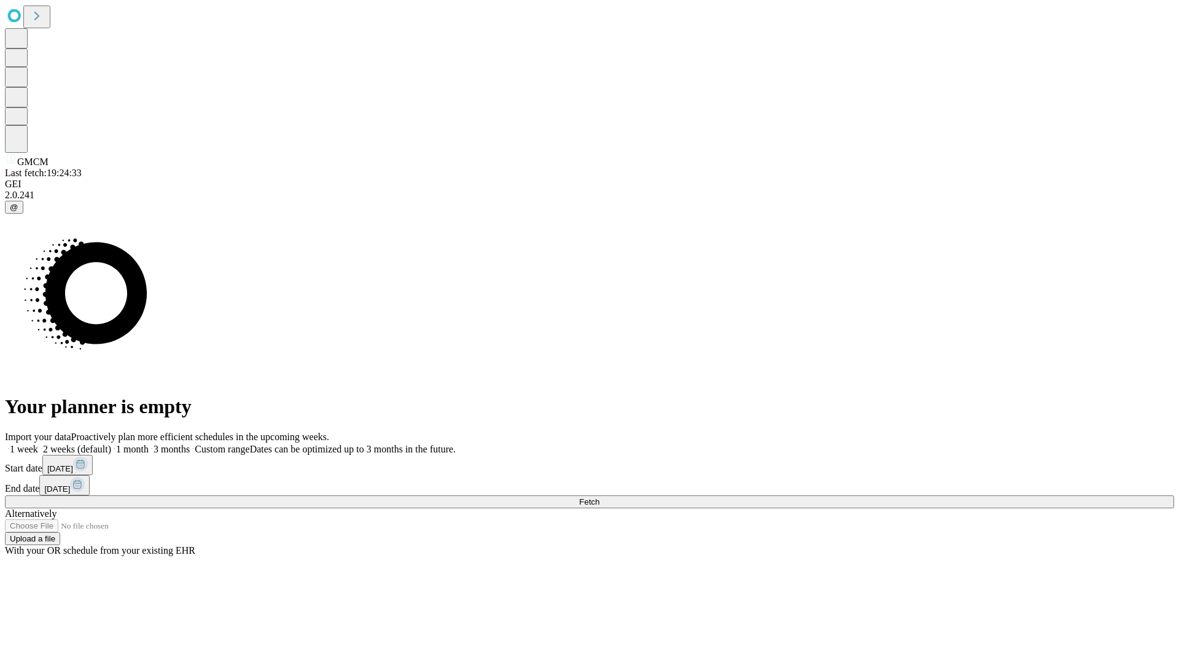  Describe the element at coordinates (100, 550) in the screenshot. I see `span: With your OR schedule from your existing EHR` at that location.